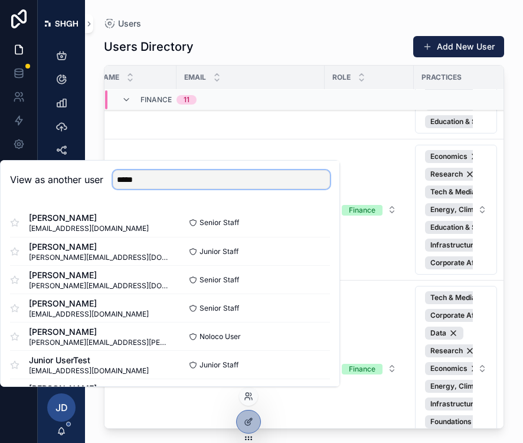  I want to click on span: Users, so click(129, 24).